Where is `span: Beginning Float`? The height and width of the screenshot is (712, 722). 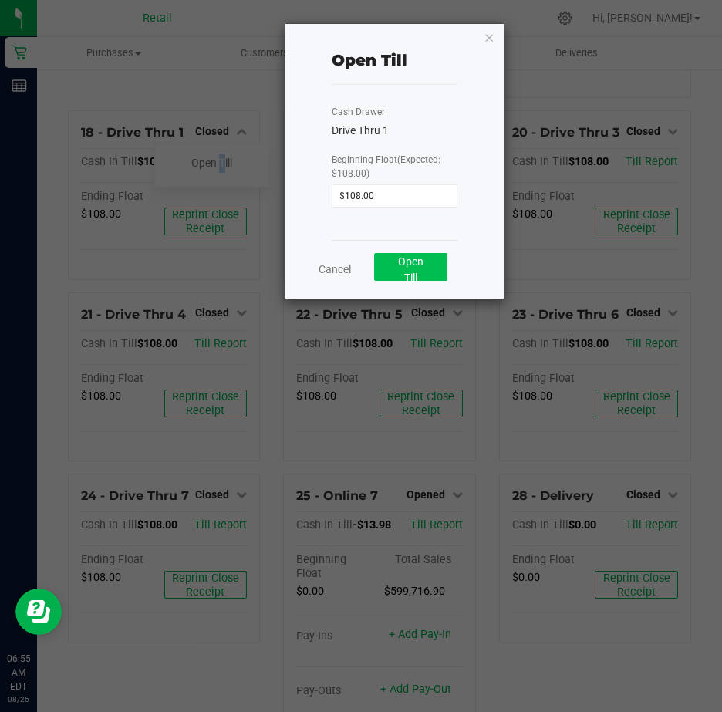 span: Beginning Float is located at coordinates (386, 167).